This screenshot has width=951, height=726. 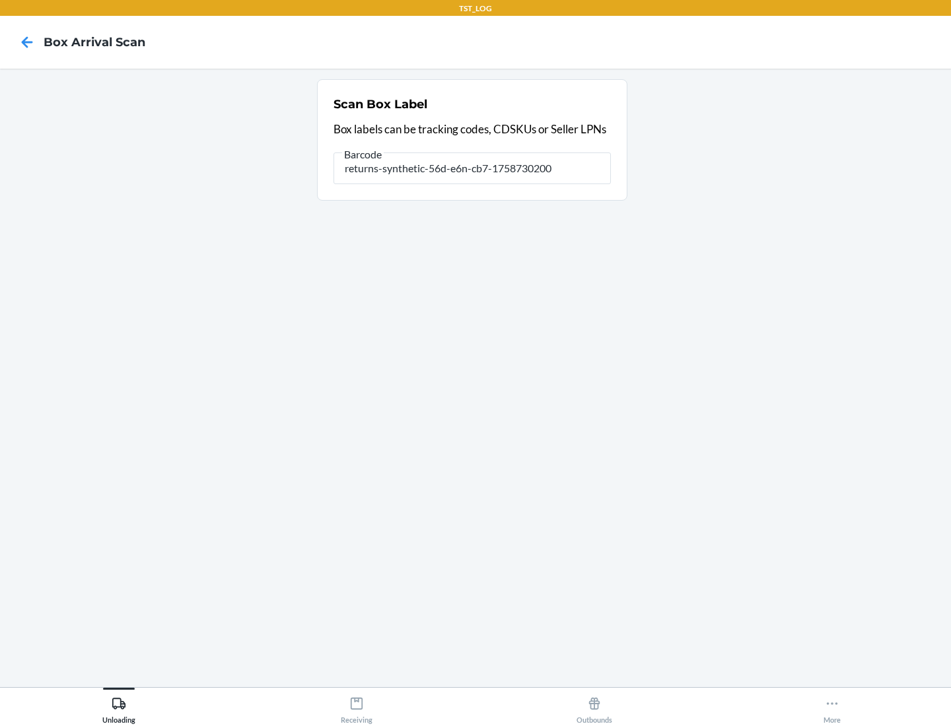 I want to click on div: More, so click(x=832, y=708).